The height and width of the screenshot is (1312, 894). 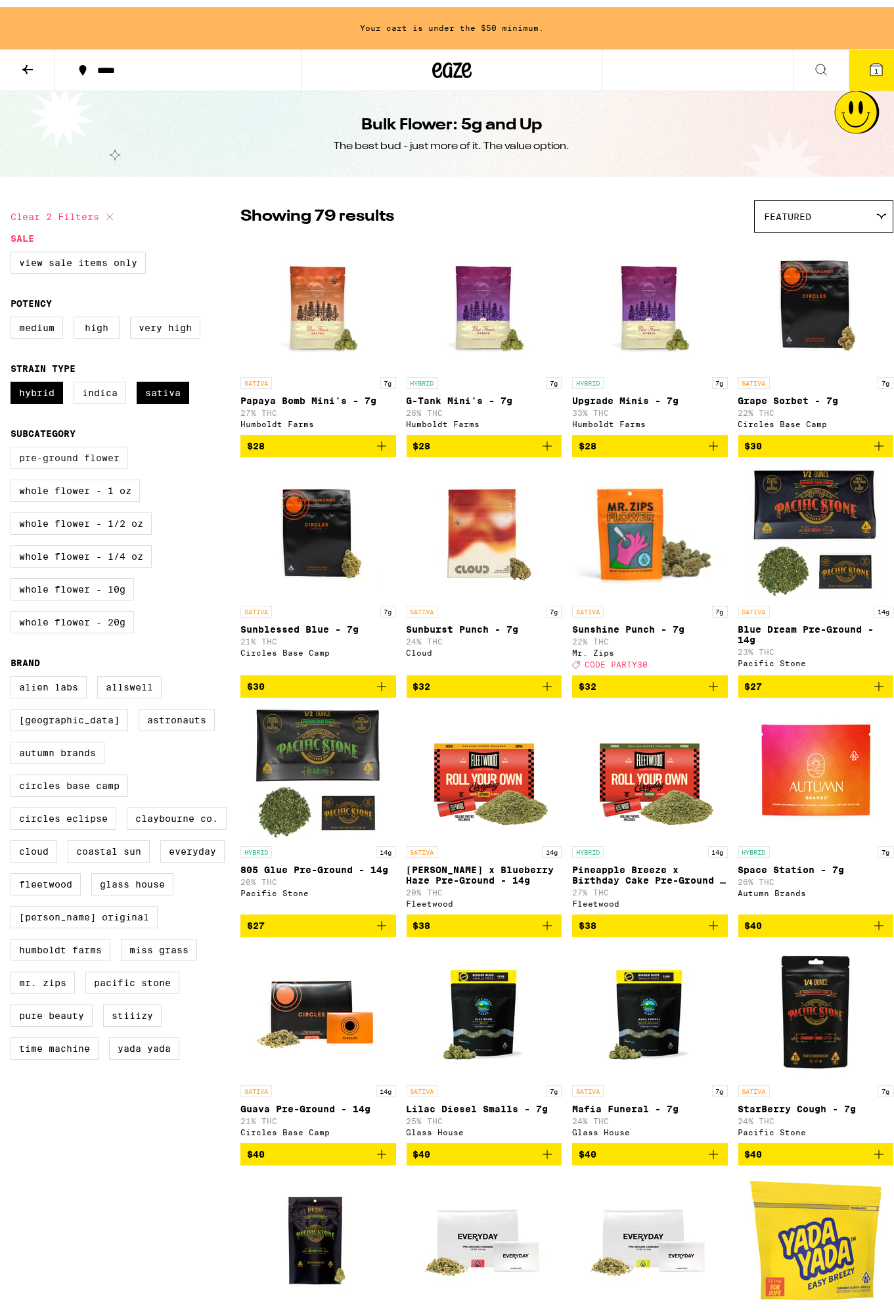 I want to click on p: Pineapple Breeze x Birthday Cake Pre-Ground - 14g, so click(x=650, y=868).